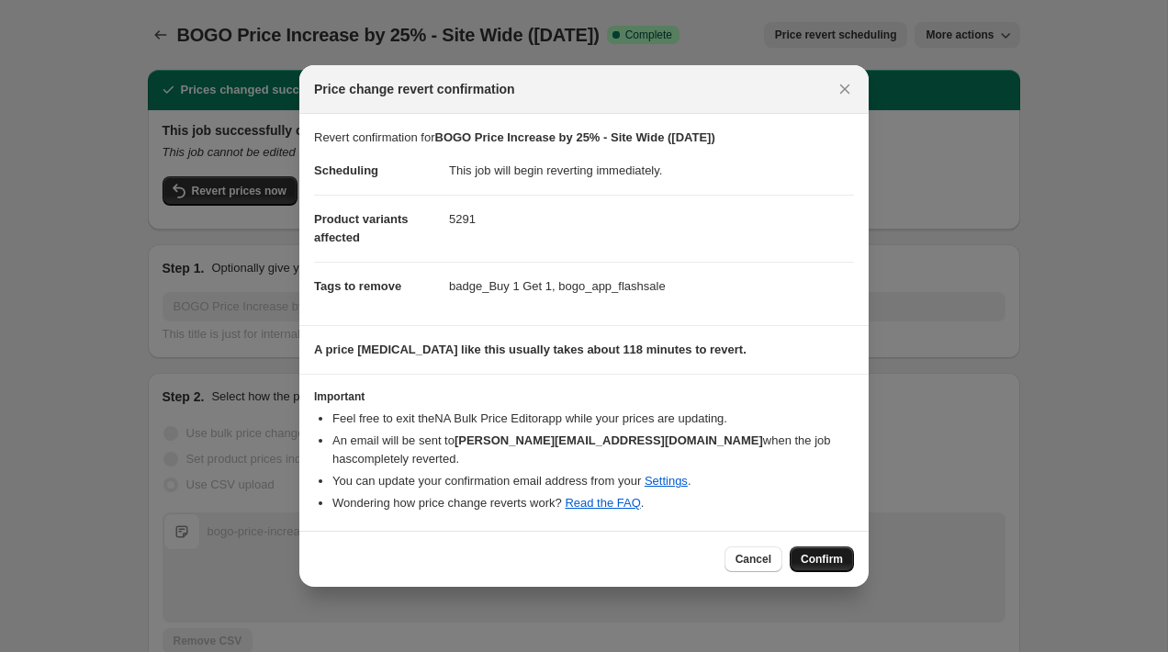  What do you see at coordinates (584, 397) in the screenshot?
I see `h3: Important` at bounding box center [584, 397].